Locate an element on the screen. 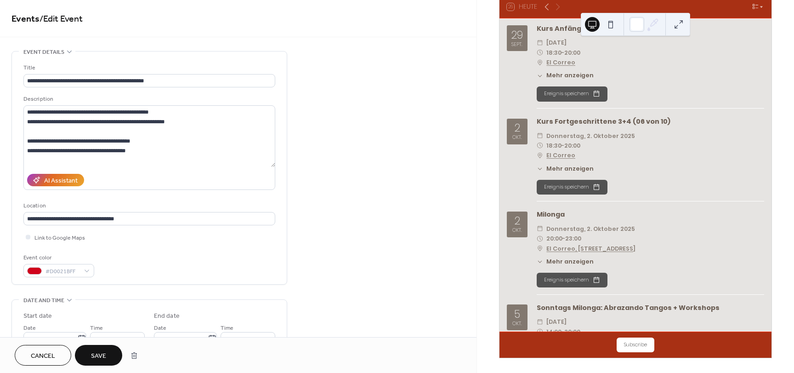 The image size is (794, 373). div: AI Assistant is located at coordinates (61, 181).